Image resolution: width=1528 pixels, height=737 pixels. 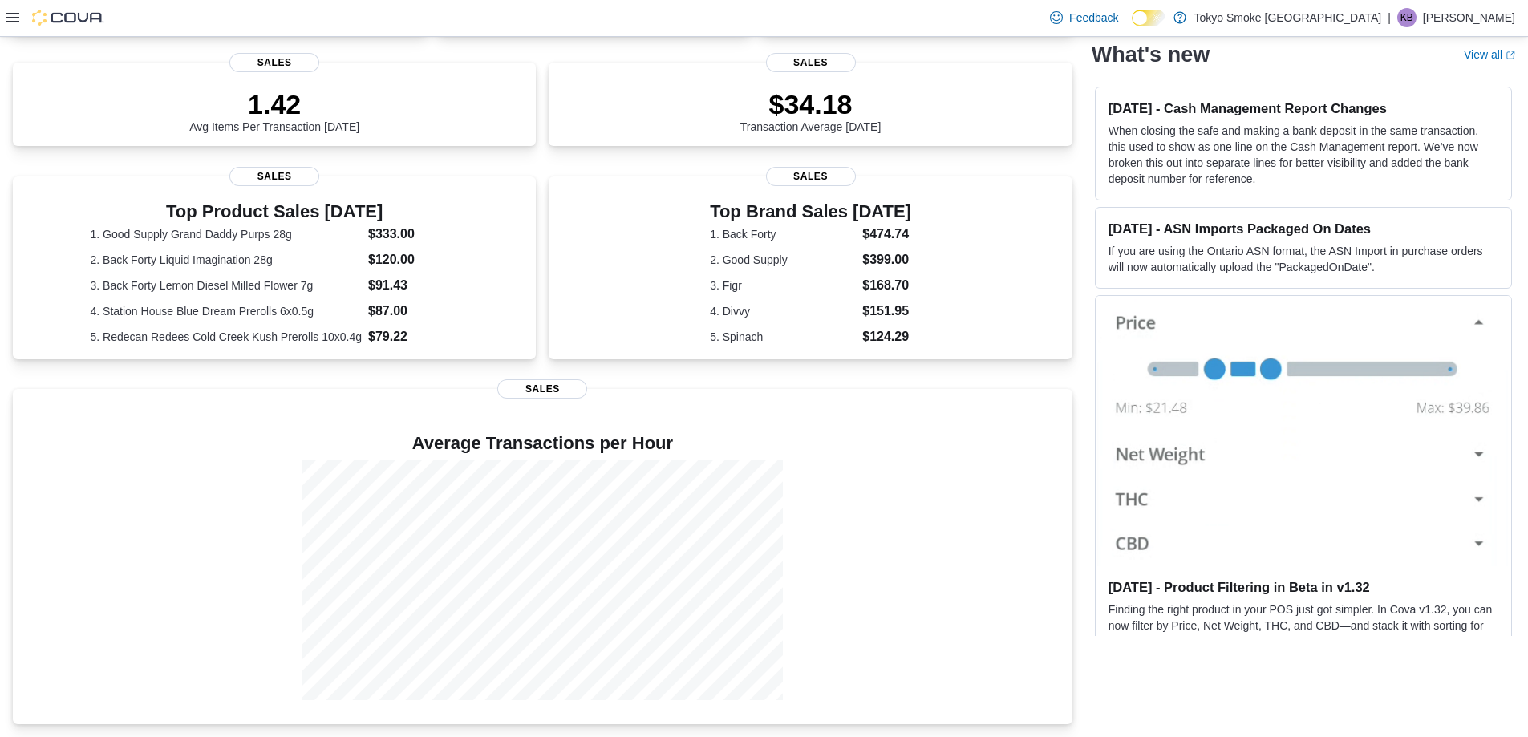 What do you see at coordinates (886, 286) in the screenshot?
I see `dd: $168.70` at bounding box center [886, 286].